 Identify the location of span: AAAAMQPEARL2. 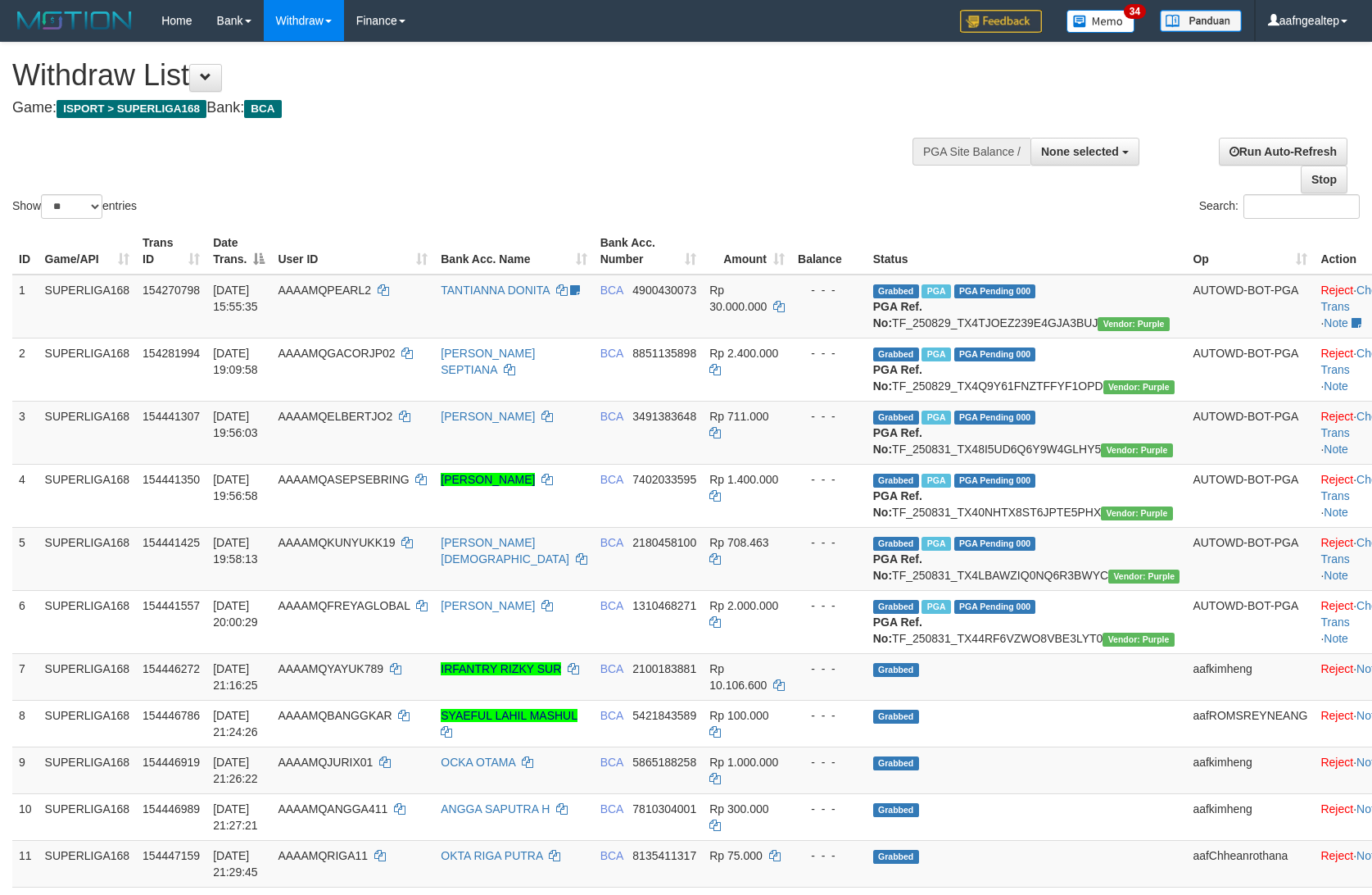
(324, 290).